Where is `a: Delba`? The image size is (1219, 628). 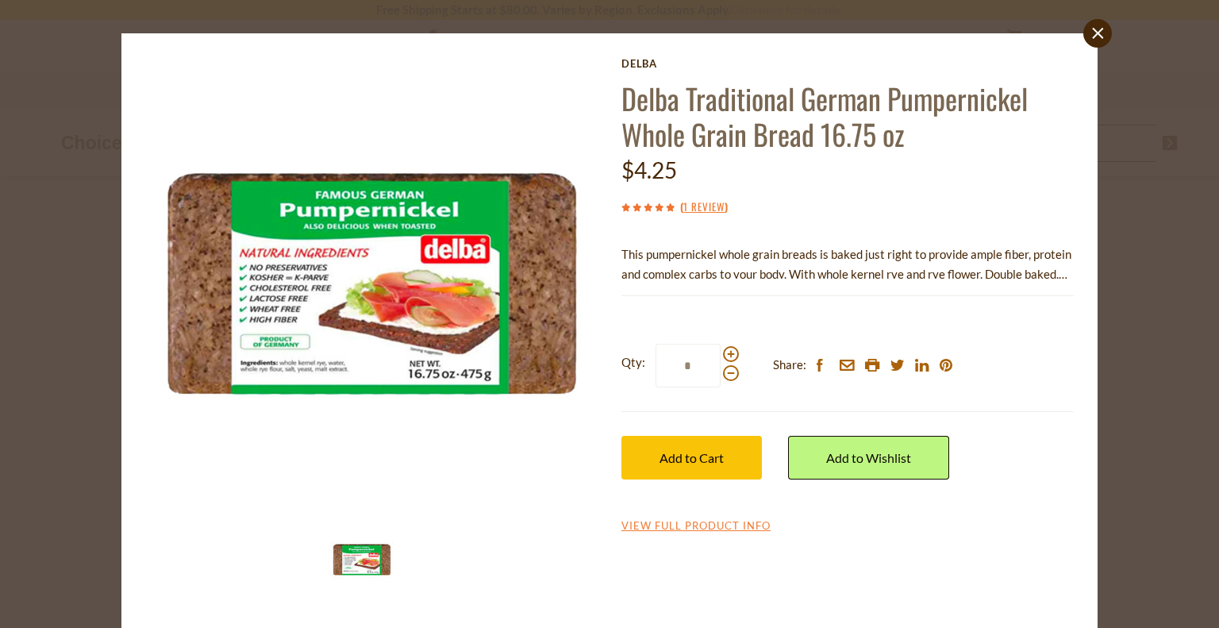 a: Delba is located at coordinates (848, 64).